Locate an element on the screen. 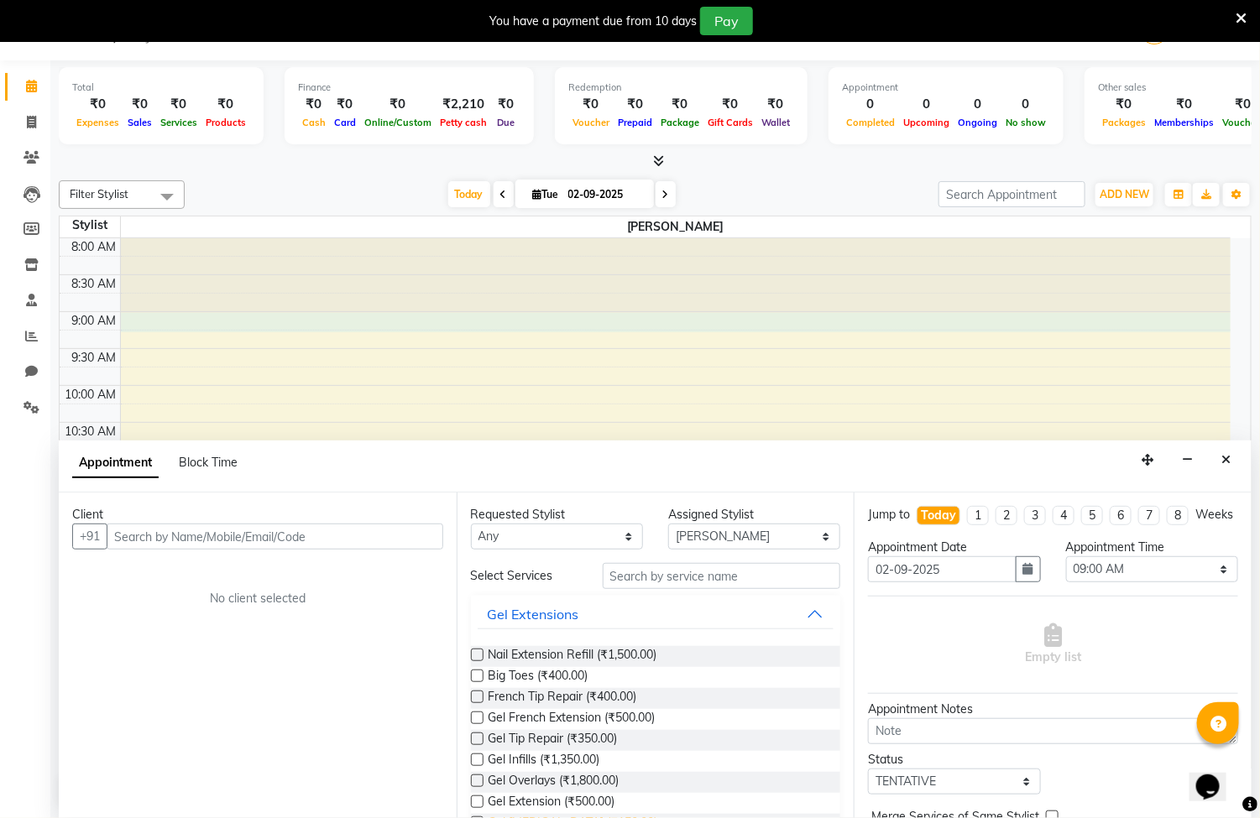 Image resolution: width=1260 pixels, height=818 pixels. span: Expenses is located at coordinates (97, 123).